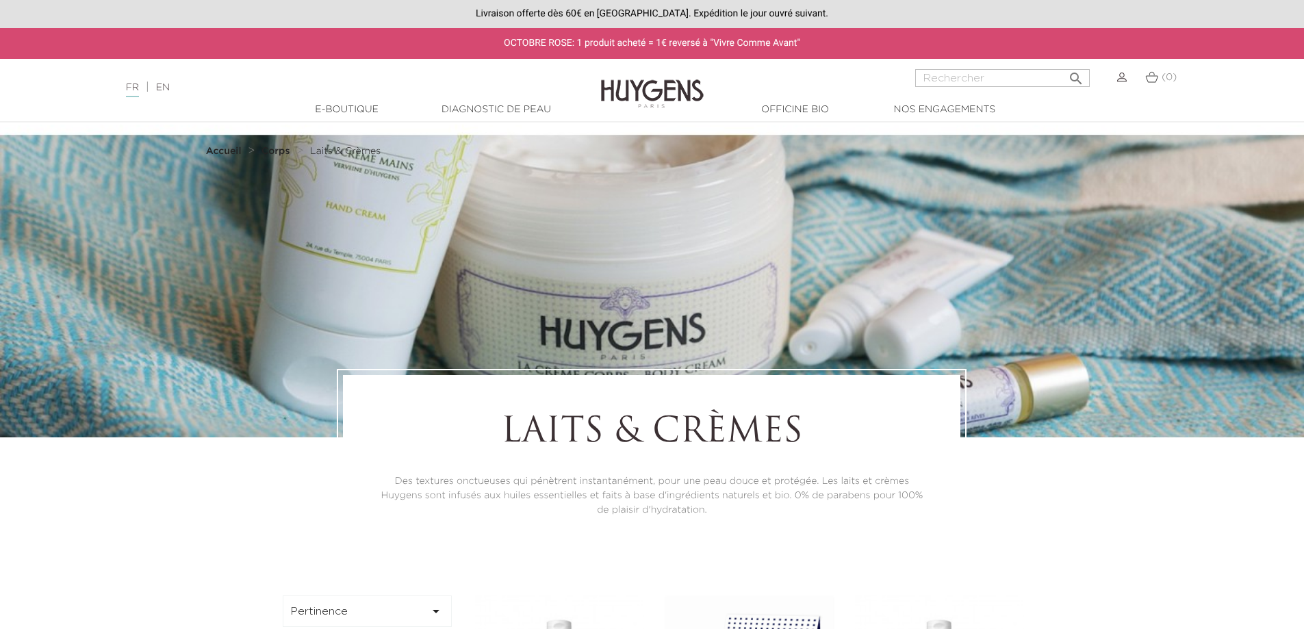 This screenshot has width=1304, height=629. Describe the element at coordinates (224, 151) in the screenshot. I see `strong: Accueil` at that location.